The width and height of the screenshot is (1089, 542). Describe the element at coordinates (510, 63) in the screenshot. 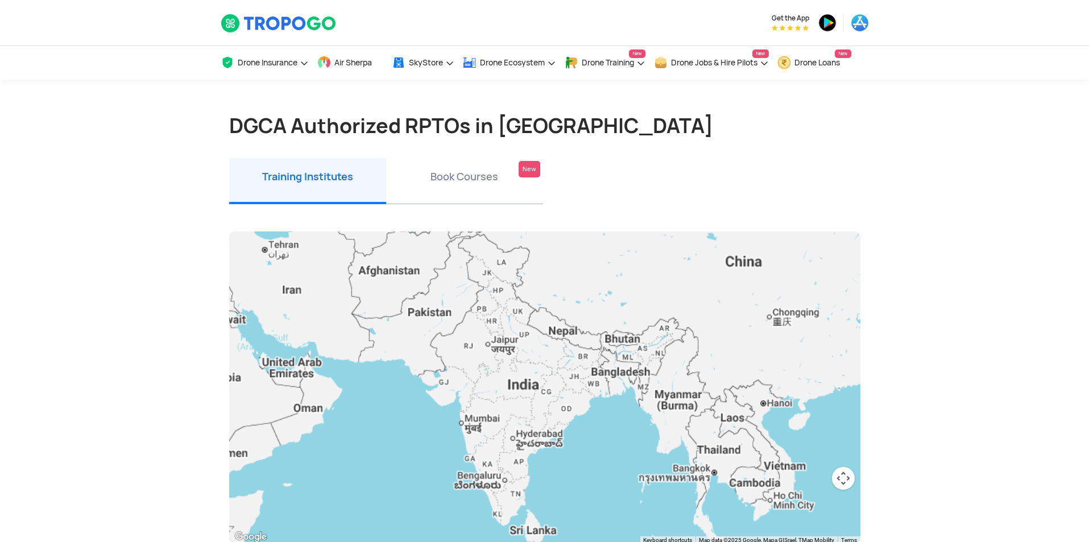

I see `a: Drone Ecosystem` at that location.